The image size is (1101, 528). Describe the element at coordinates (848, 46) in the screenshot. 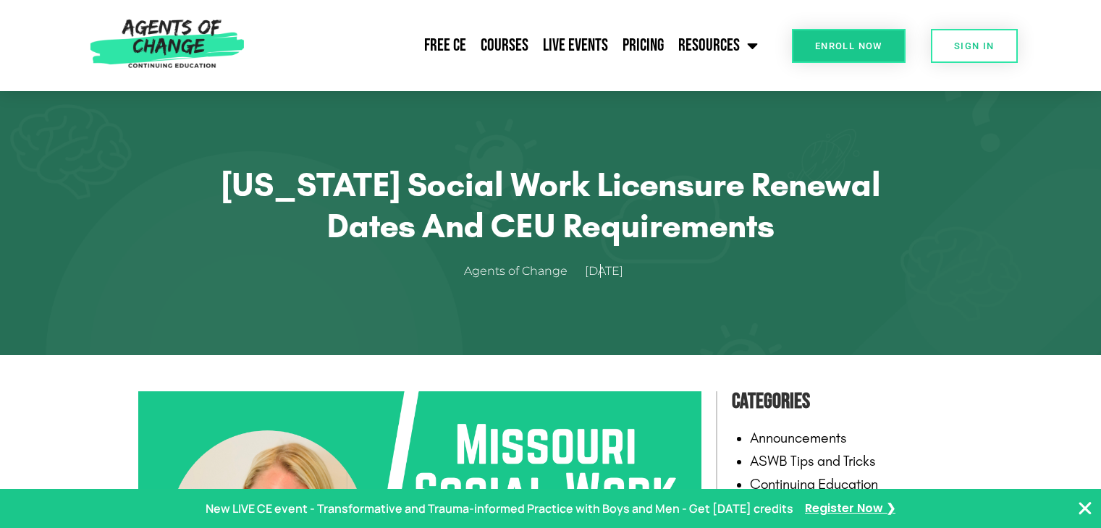

I see `a: Enroll Now` at that location.